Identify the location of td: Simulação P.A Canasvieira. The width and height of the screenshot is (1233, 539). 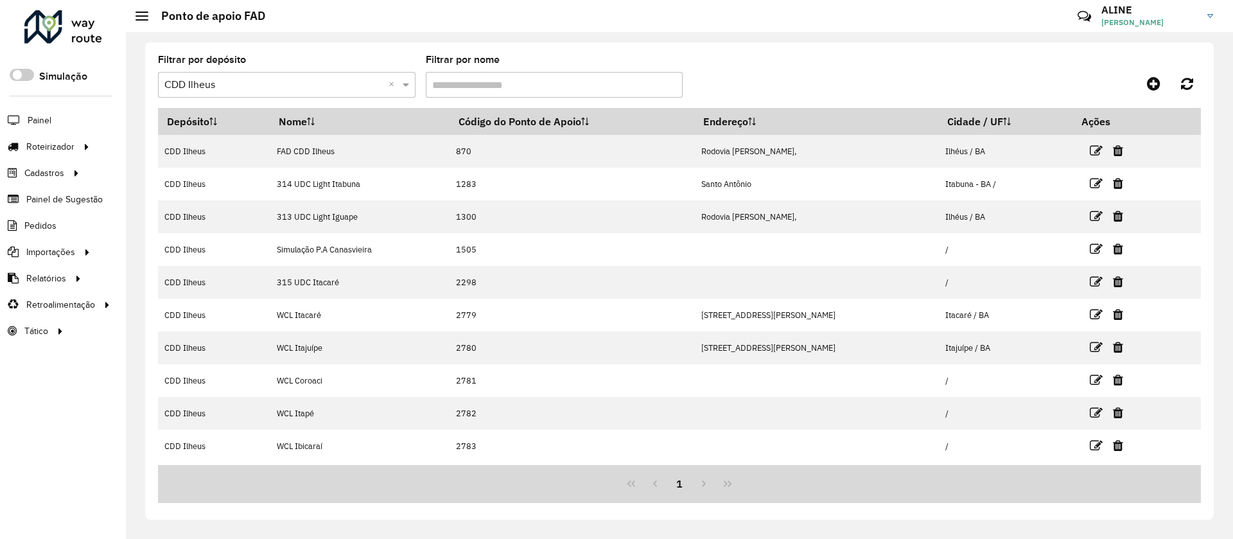
(360, 249).